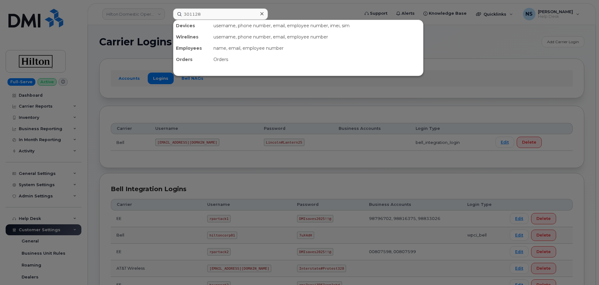 The image size is (599, 285). Describe the element at coordinates (192, 26) in the screenshot. I see `div: Devices` at that location.